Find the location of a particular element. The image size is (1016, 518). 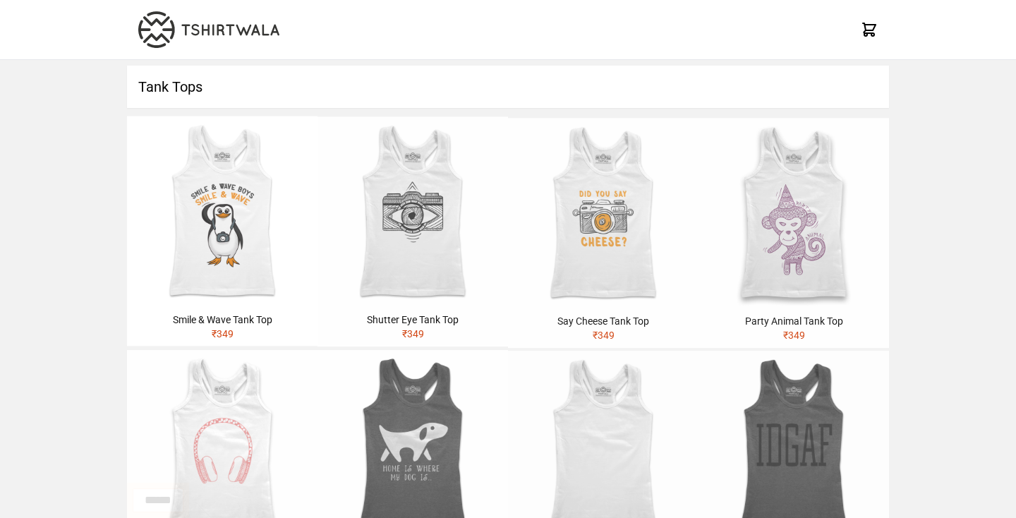

a: Shutter Eye Tank Top₹349 is located at coordinates (413, 231).